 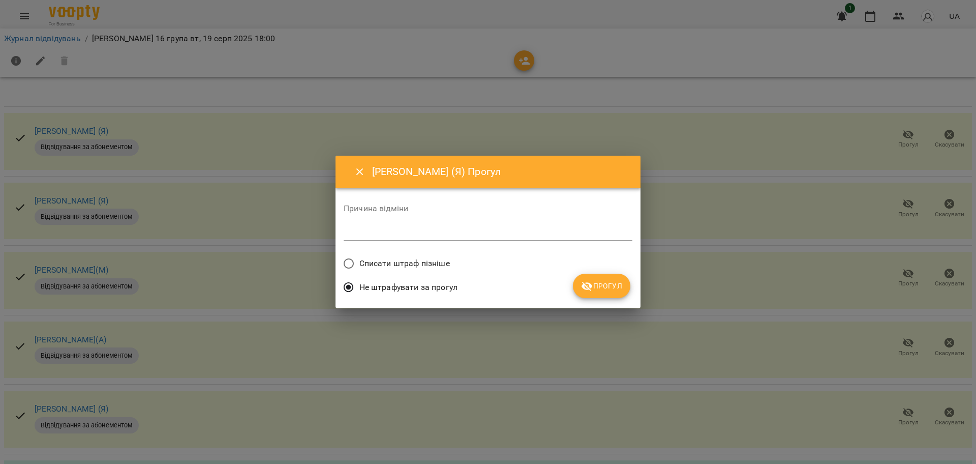 I want to click on button: Close, so click(x=360, y=172).